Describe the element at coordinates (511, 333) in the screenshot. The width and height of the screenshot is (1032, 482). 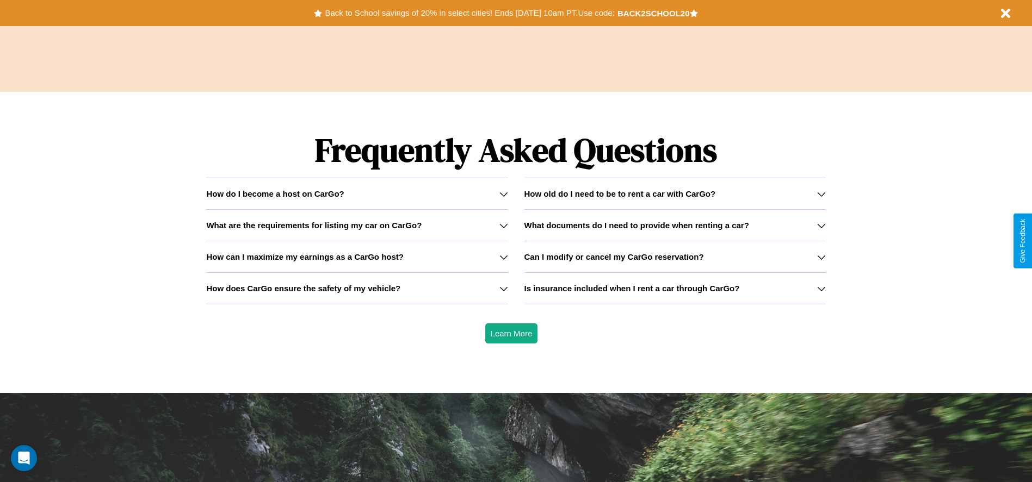
I see `button: Learn More` at that location.